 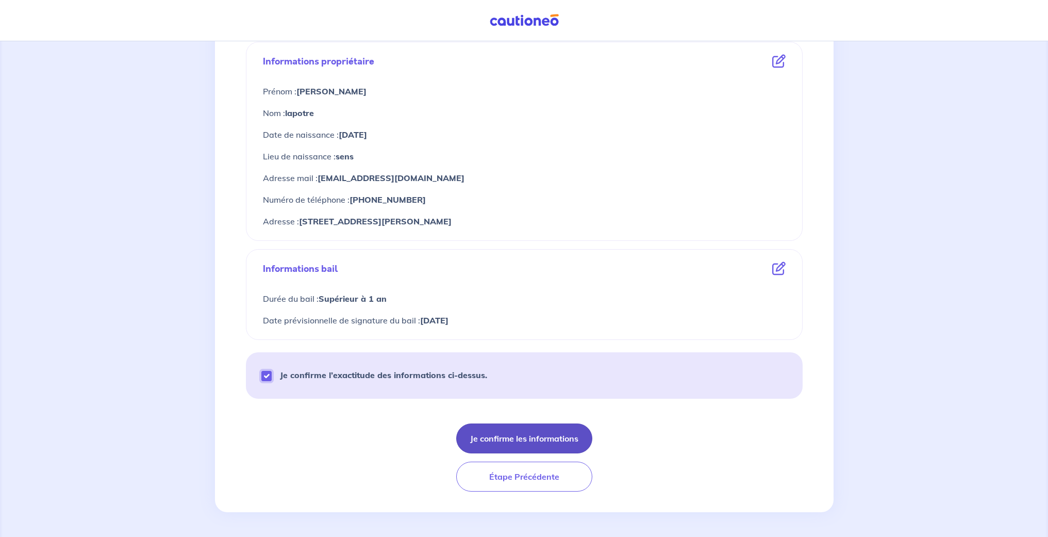 I want to click on p: Date prévisionnelle de signature du bail :, so click(x=524, y=320).